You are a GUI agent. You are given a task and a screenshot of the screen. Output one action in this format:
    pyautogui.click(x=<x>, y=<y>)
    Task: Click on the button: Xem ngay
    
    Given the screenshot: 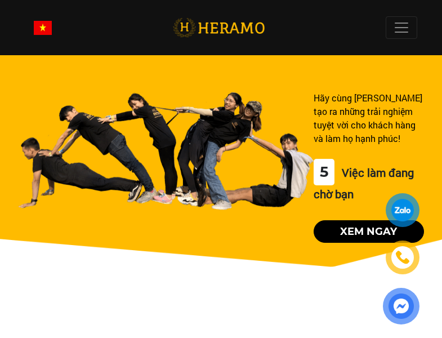 What is the action you would take?
    pyautogui.click(x=369, y=232)
    